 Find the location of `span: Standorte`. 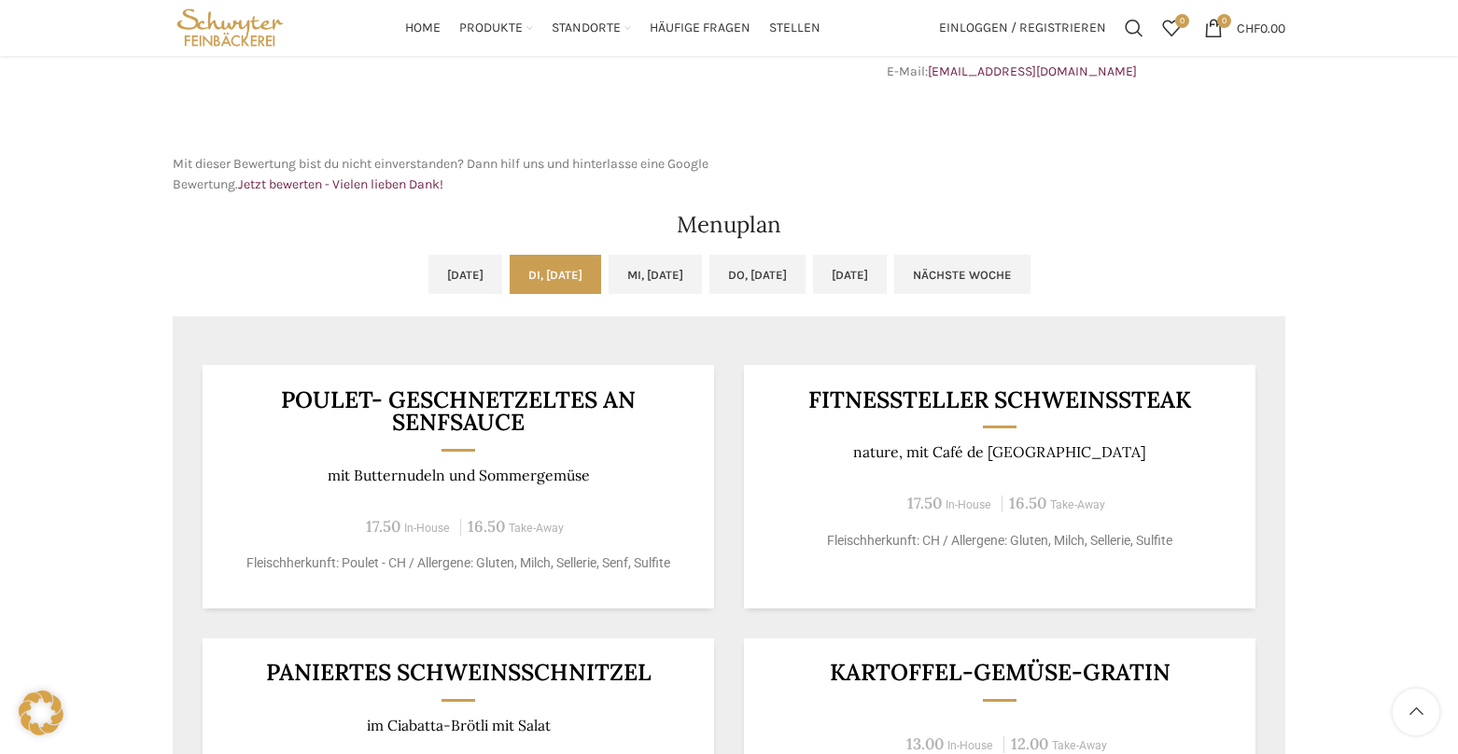

span: Standorte is located at coordinates (586, 28).